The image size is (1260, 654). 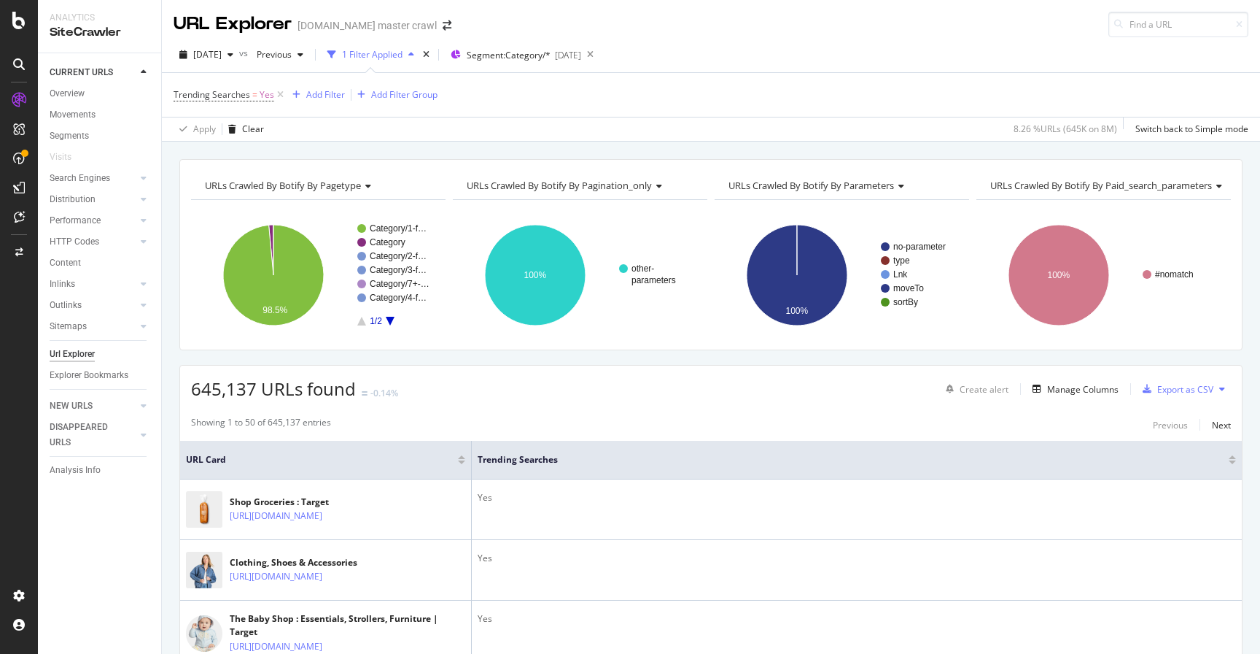 What do you see at coordinates (93, 326) in the screenshot?
I see `a: Sitemaps` at bounding box center [93, 326].